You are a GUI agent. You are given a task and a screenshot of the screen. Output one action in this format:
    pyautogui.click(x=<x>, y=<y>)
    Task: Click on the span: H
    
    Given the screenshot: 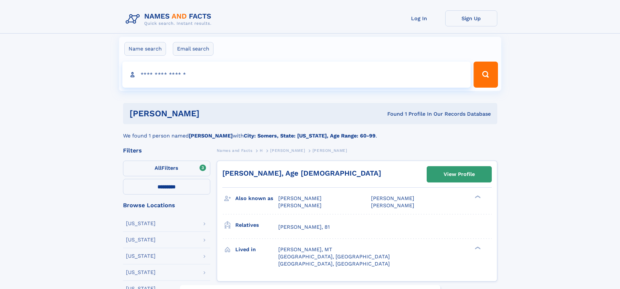 What is the action you would take?
    pyautogui.click(x=261, y=150)
    